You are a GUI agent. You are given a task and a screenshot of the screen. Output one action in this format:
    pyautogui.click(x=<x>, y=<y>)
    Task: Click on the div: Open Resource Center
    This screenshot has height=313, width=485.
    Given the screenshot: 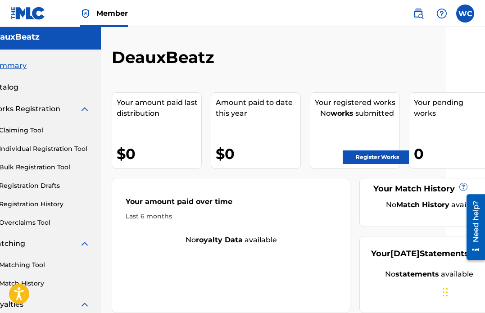 What is the action you would take?
    pyautogui.click(x=16, y=38)
    